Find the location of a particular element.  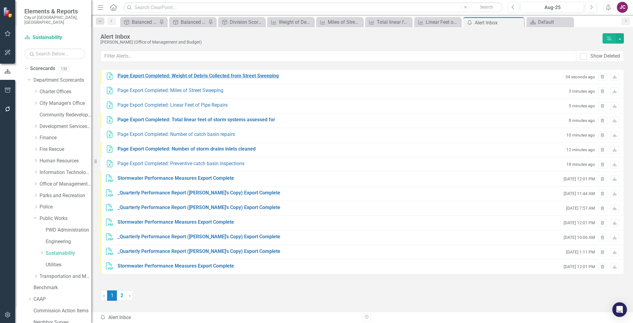

a: Public Works is located at coordinates (65, 218).